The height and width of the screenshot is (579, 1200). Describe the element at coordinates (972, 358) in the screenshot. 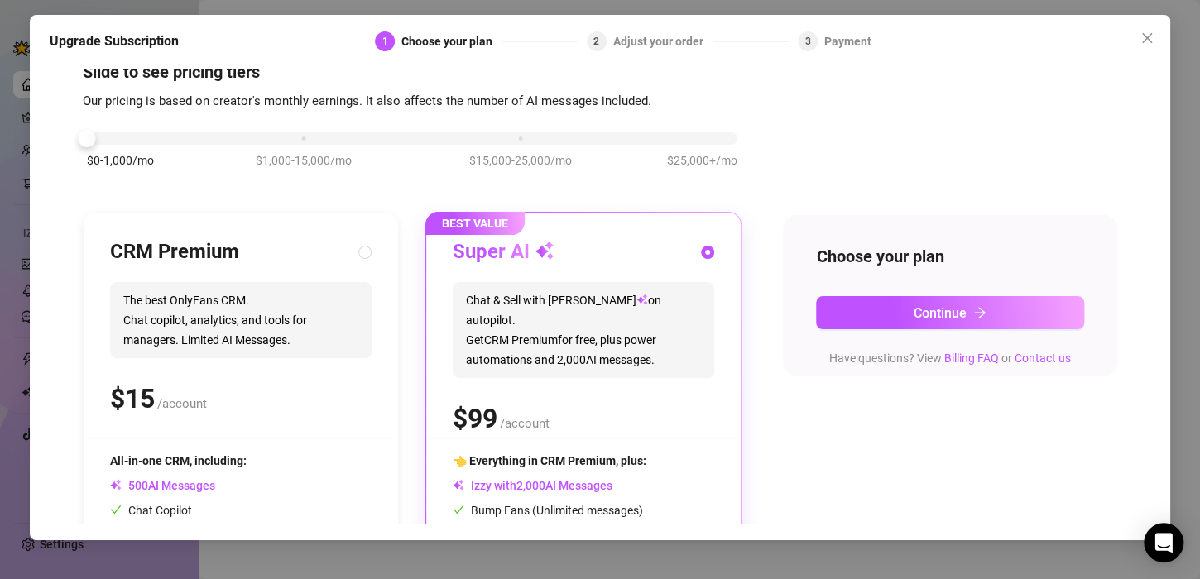

I see `a: Billing FAQ` at that location.